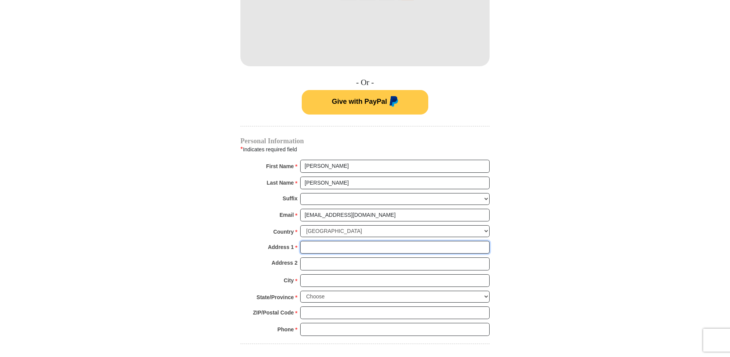 Image resolution: width=730 pixels, height=357 pixels. What do you see at coordinates (286, 330) in the screenshot?
I see `strong: Phone` at bounding box center [286, 330].